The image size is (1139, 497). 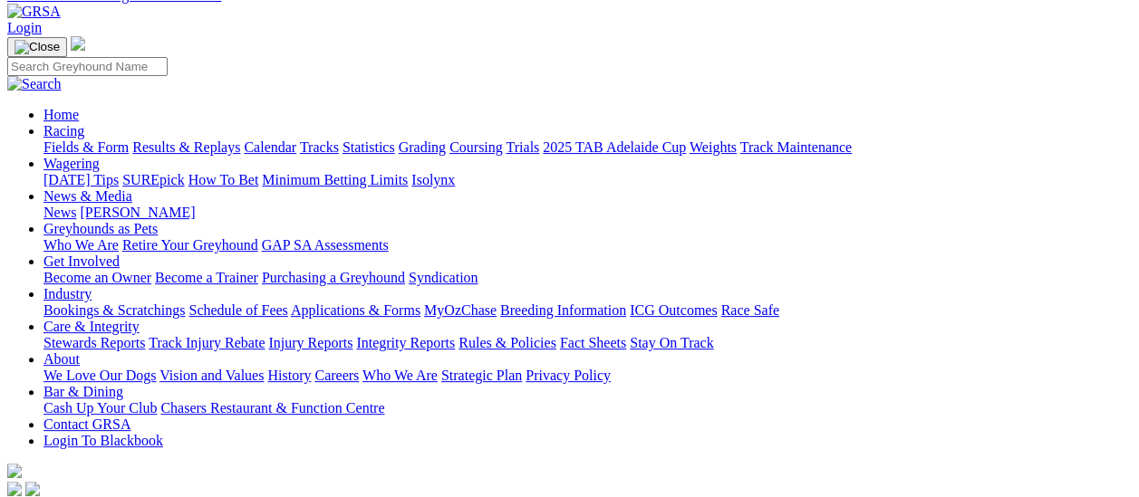 What do you see at coordinates (587, 278) in the screenshot?
I see `div: Get Involved` at bounding box center [587, 278].